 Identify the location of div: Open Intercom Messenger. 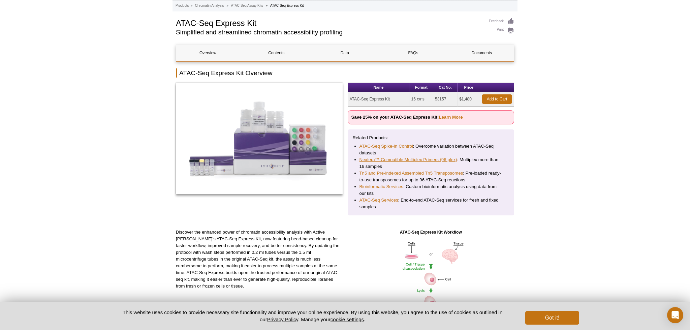
(675, 315).